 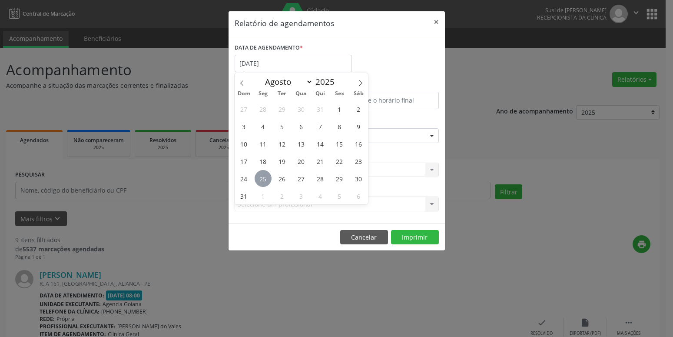 What do you see at coordinates (415, 237) in the screenshot?
I see `button: Imprimir` at bounding box center [415, 237].